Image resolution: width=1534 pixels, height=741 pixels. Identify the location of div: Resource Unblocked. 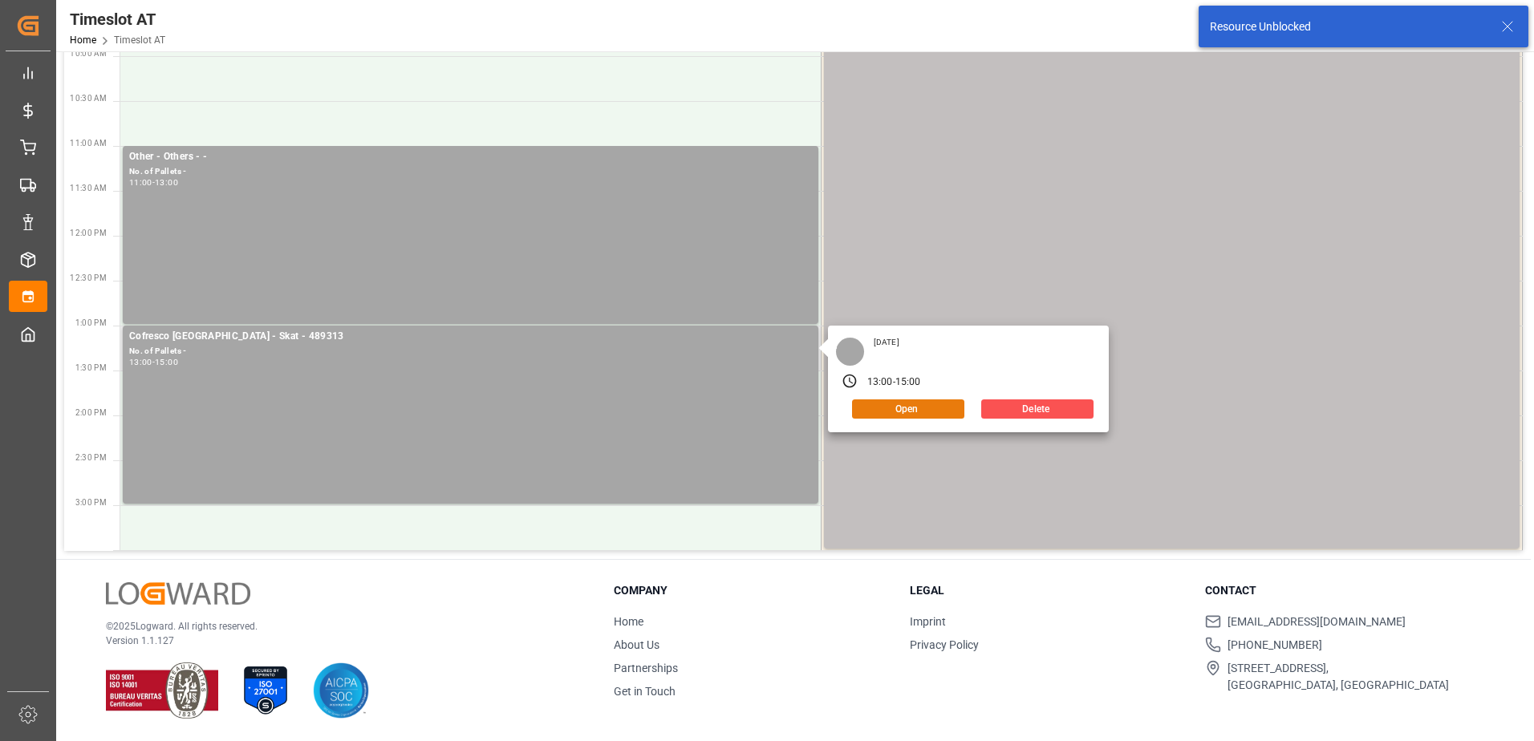
(1348, 26).